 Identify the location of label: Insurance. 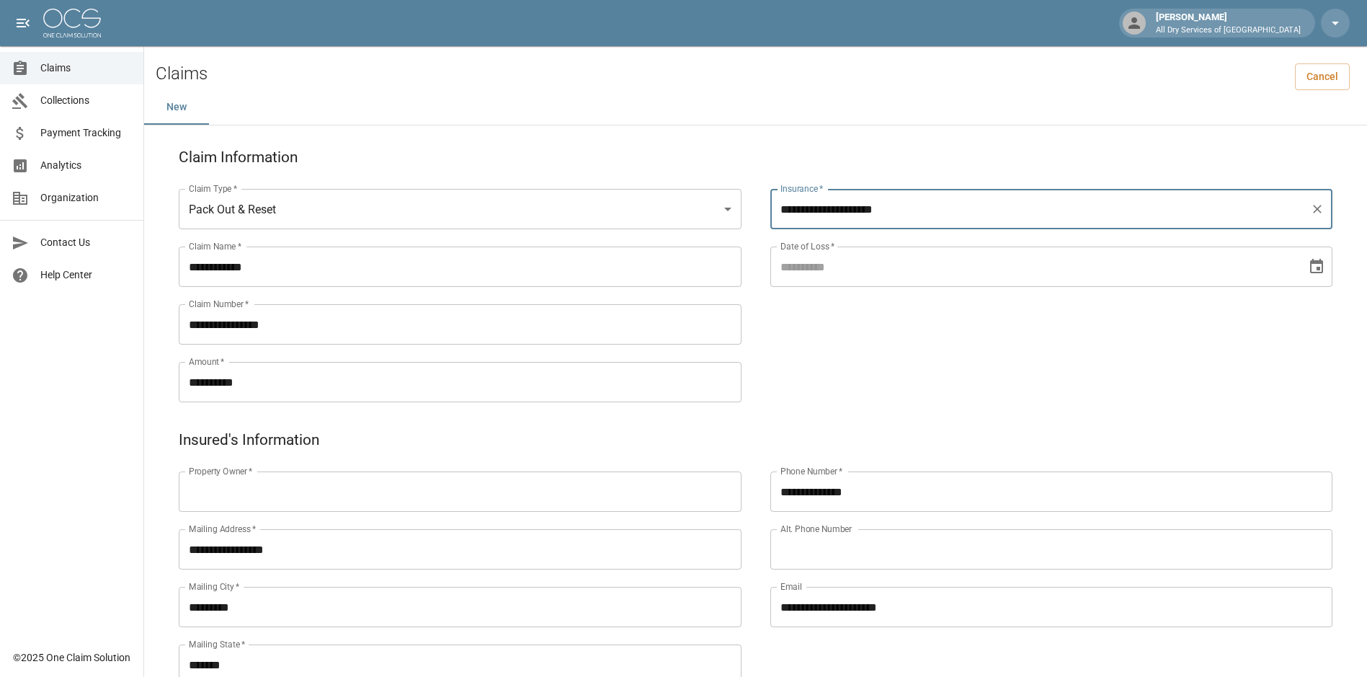
(801, 188).